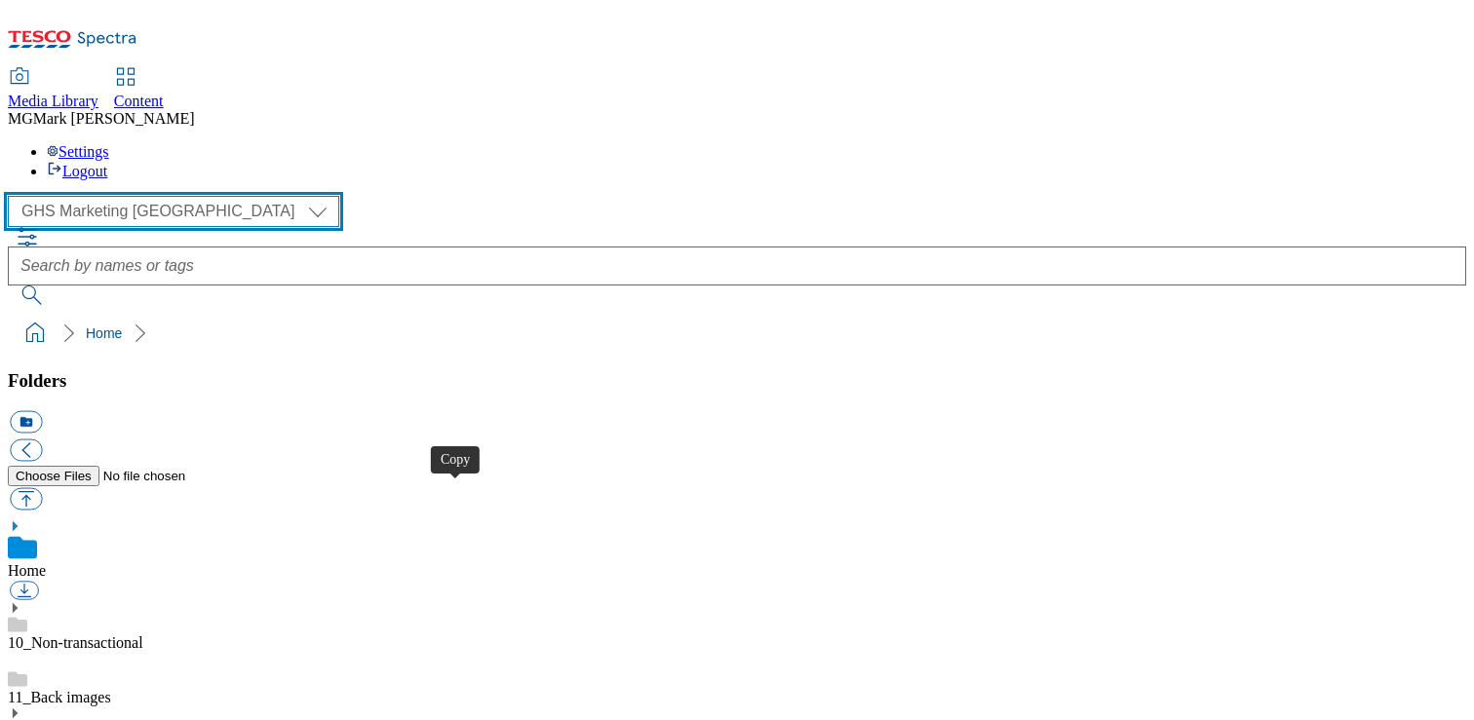  What do you see at coordinates (59, 697) in the screenshot?
I see `a: 11_Back images` at bounding box center [59, 697].